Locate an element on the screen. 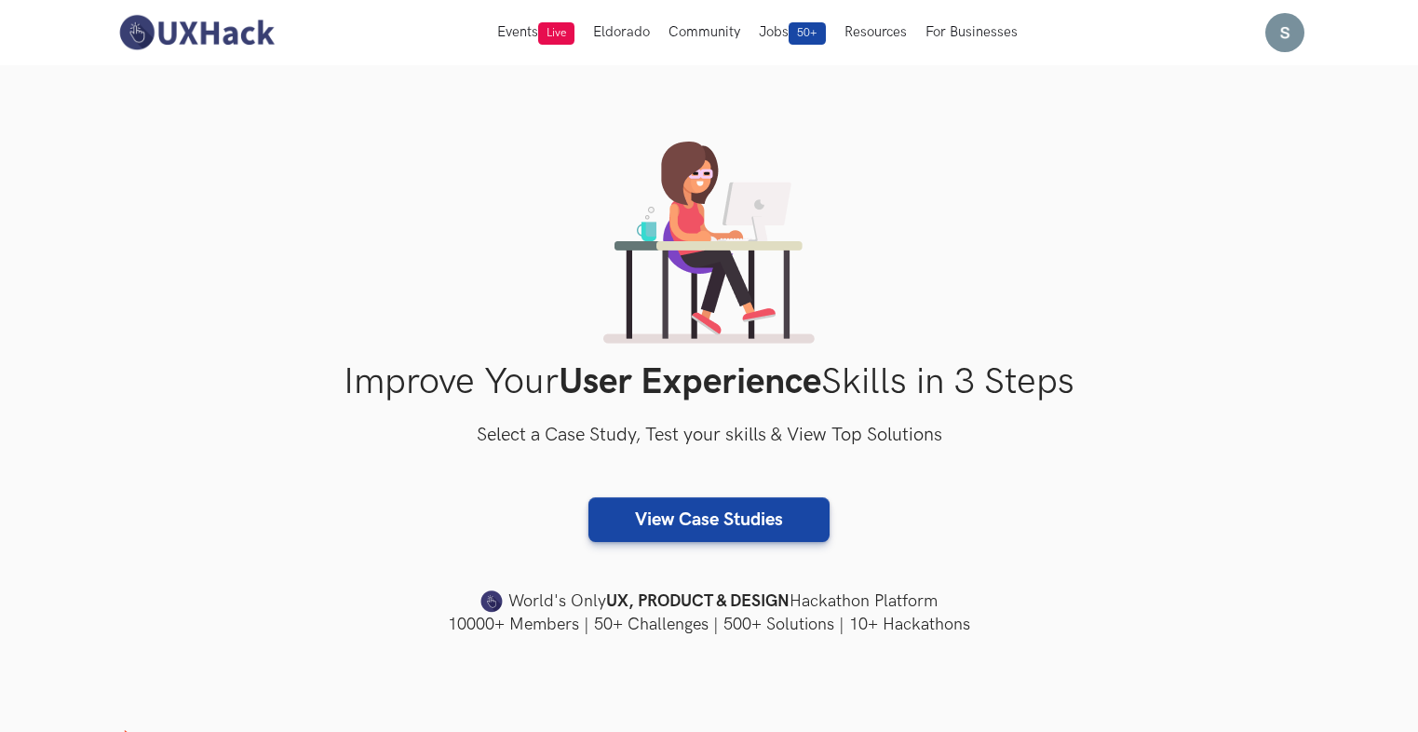 This screenshot has width=1418, height=732. img: uxhack-favicon-image.png is located at coordinates (491, 601).